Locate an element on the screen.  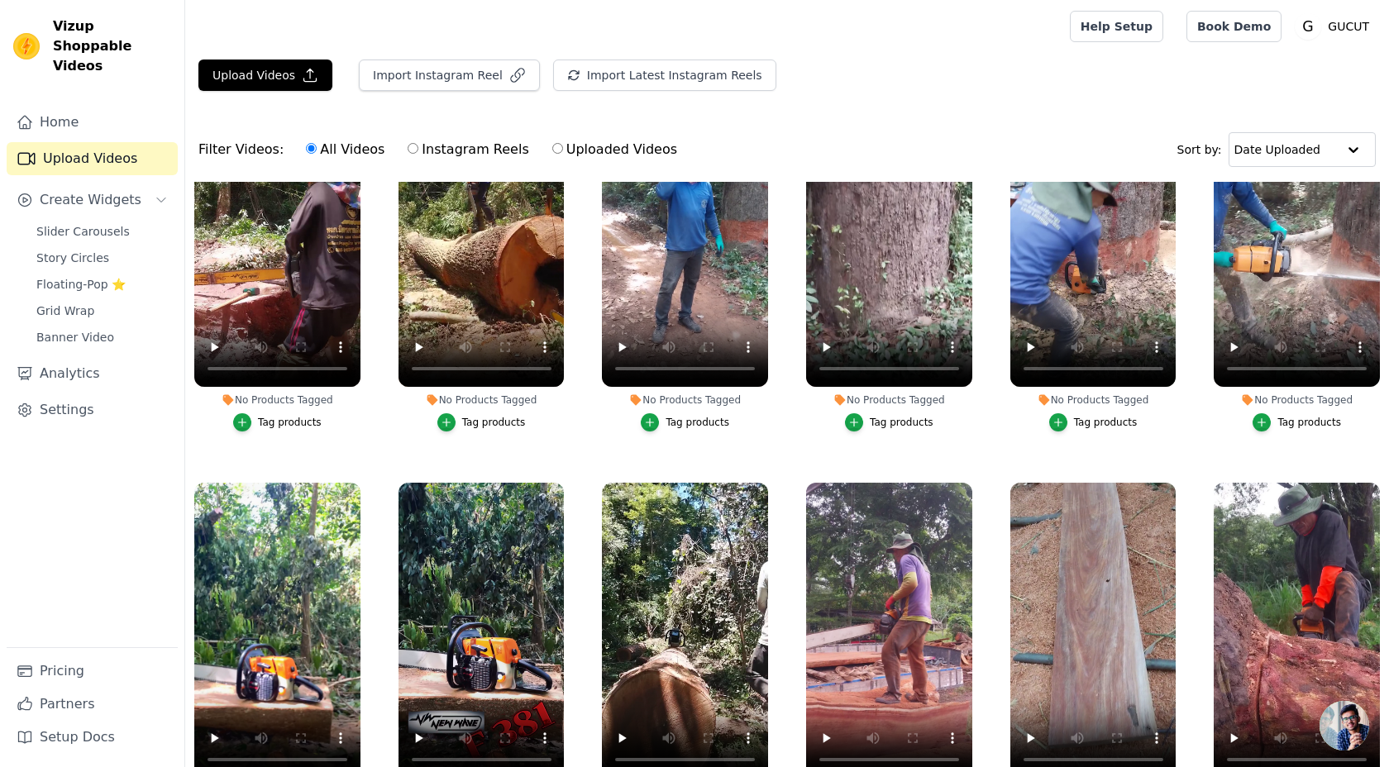
span: Slider Carousels is located at coordinates (83, 231).